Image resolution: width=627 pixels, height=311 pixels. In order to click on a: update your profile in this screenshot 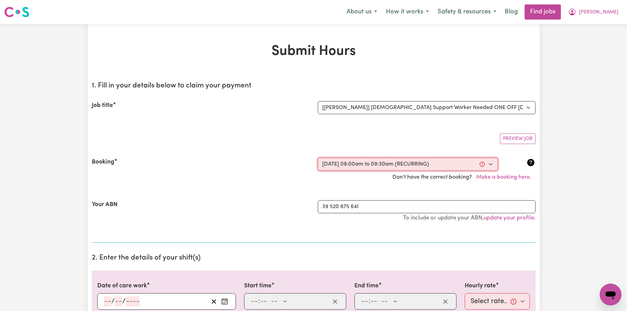, I will do `click(509, 217)`.